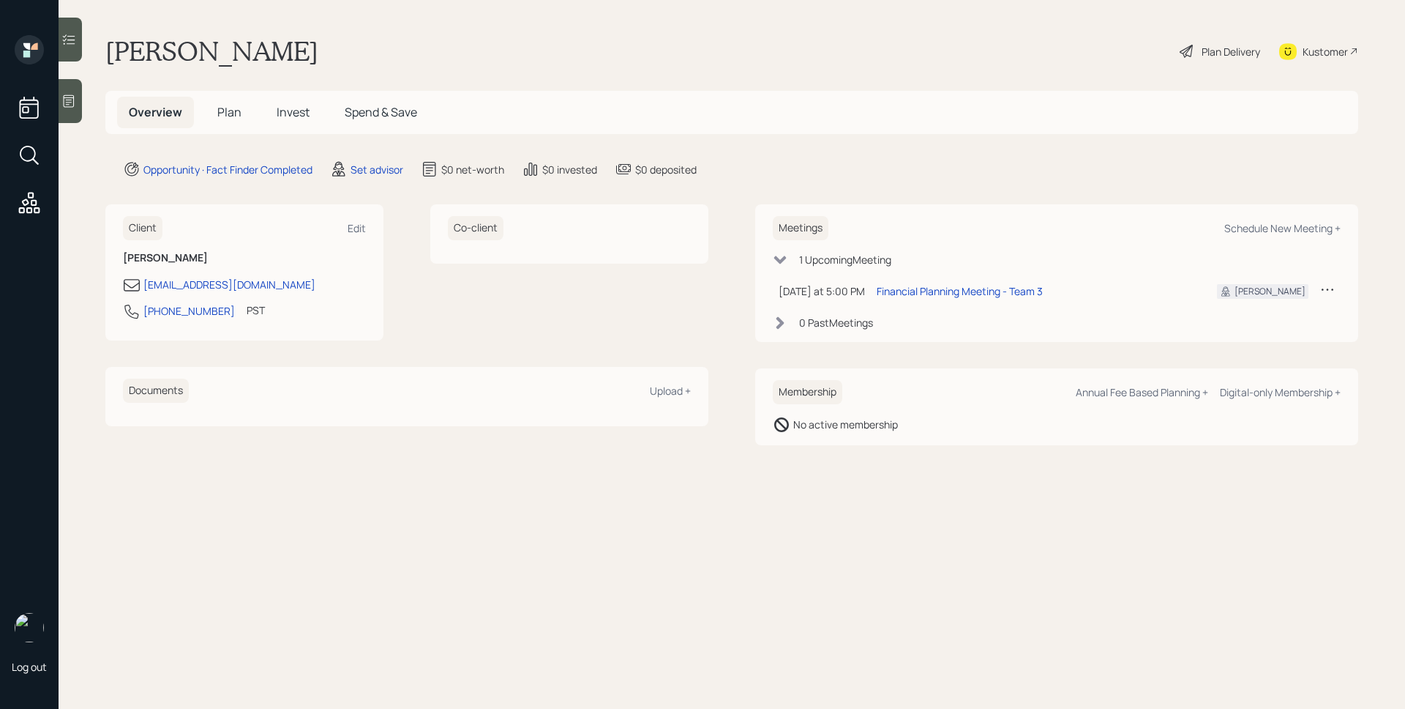 This screenshot has height=709, width=1405. Describe the element at coordinates (356, 228) in the screenshot. I see `div: Edit` at that location.